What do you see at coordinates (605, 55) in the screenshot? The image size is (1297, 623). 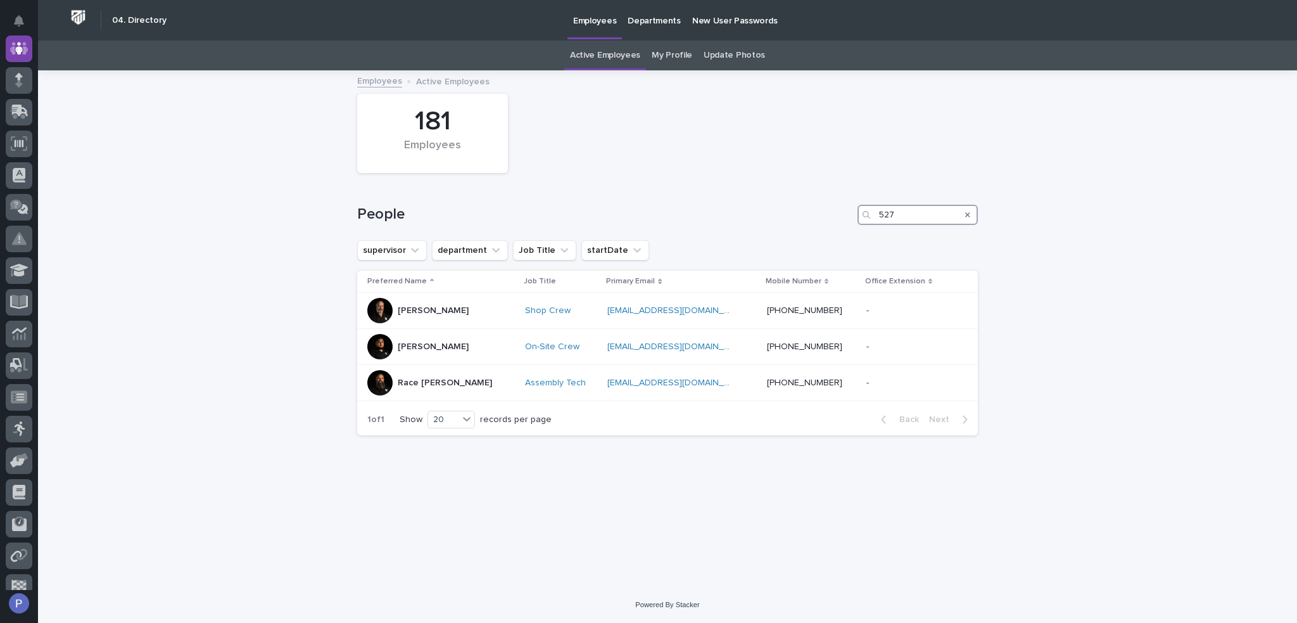 I see `a: Active Employees` at bounding box center [605, 55].